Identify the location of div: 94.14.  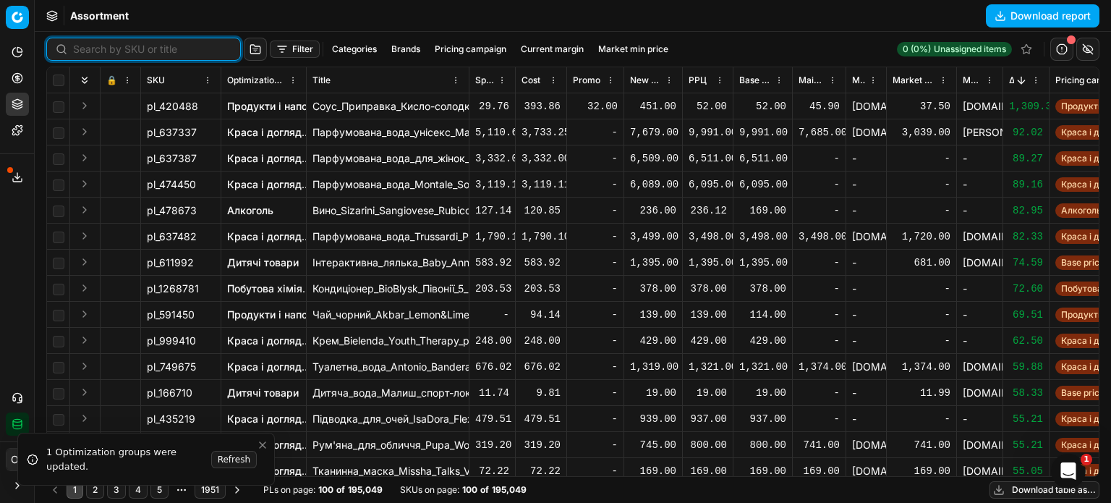
(541, 315).